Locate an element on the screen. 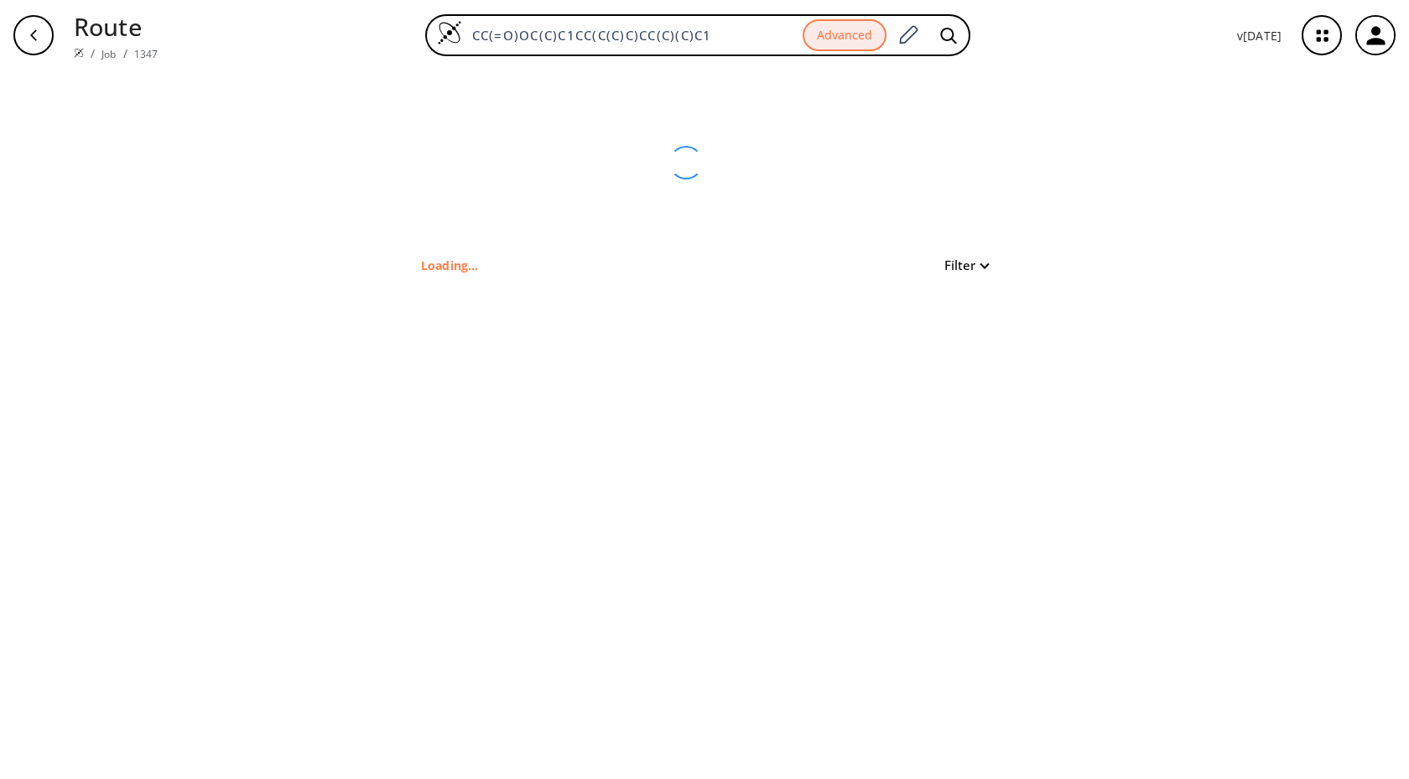  p: Loading... is located at coordinates (449, 265).